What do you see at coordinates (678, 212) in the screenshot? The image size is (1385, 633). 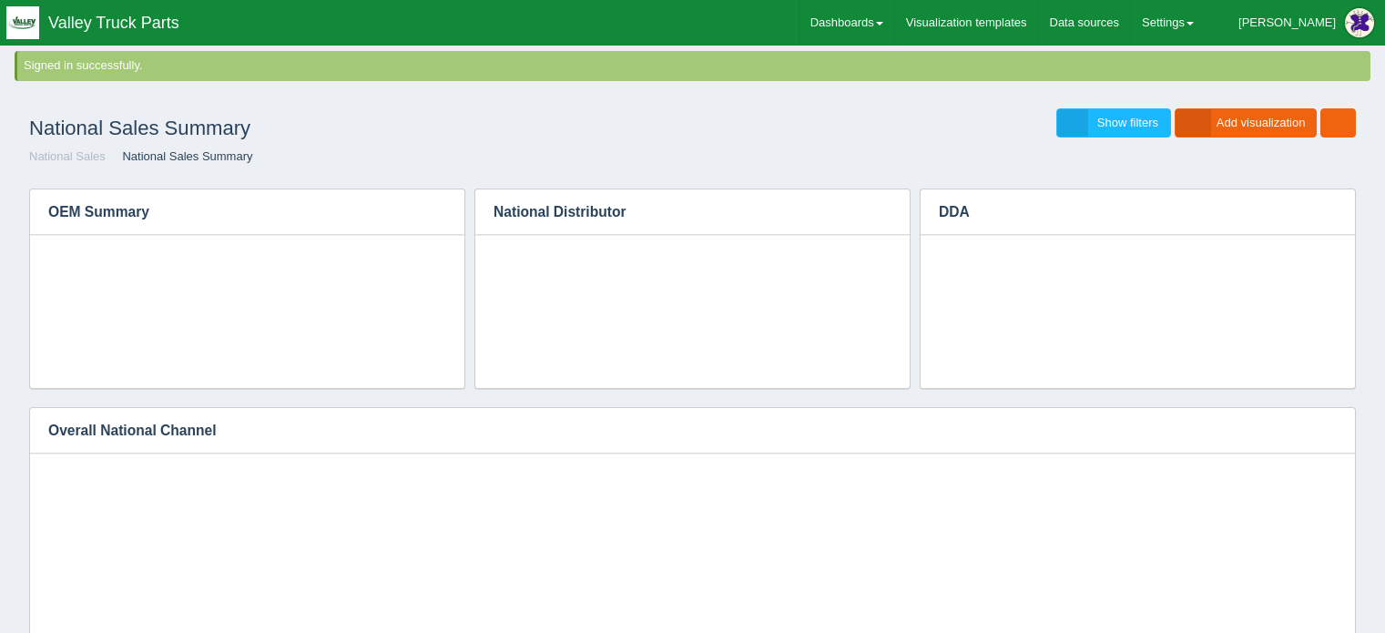 I see `h3: National Distributor` at bounding box center [678, 212].